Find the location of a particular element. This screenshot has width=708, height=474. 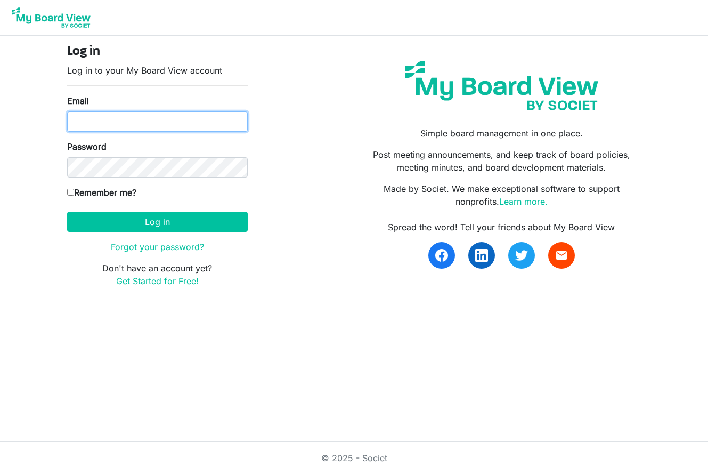

span: email is located at coordinates (562, 255).